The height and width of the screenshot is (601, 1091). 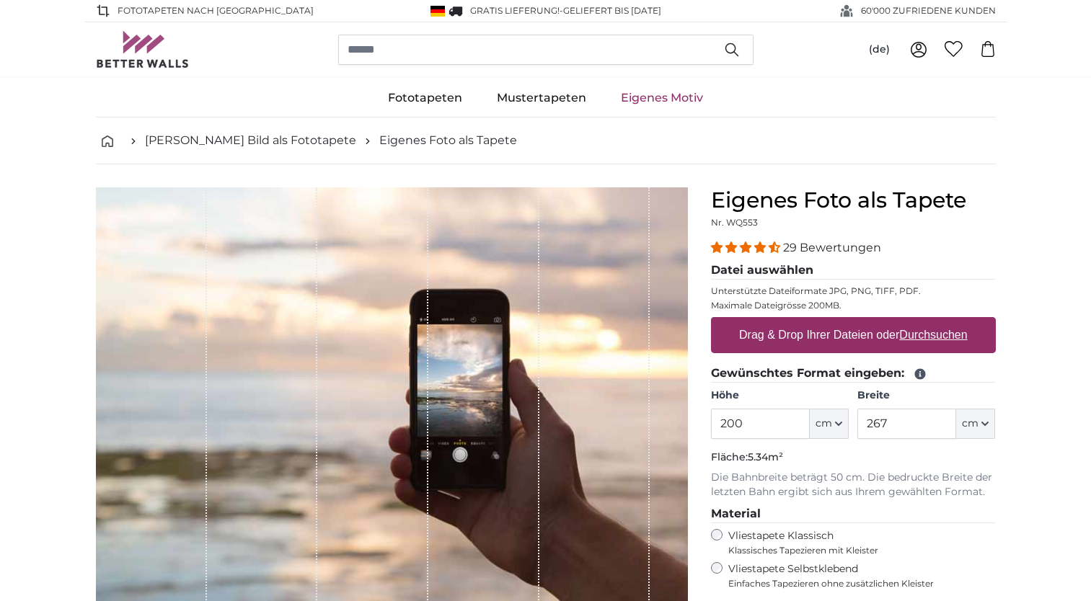 What do you see at coordinates (853, 306) in the screenshot?
I see `p: Maximale Dateigrösse 200MB.` at bounding box center [853, 306].